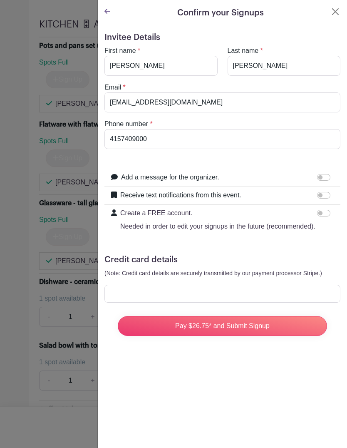 The image size is (347, 448). Describe the element at coordinates (222, 326) in the screenshot. I see `input: Pay $26.75* and Submit Signup` at that location.